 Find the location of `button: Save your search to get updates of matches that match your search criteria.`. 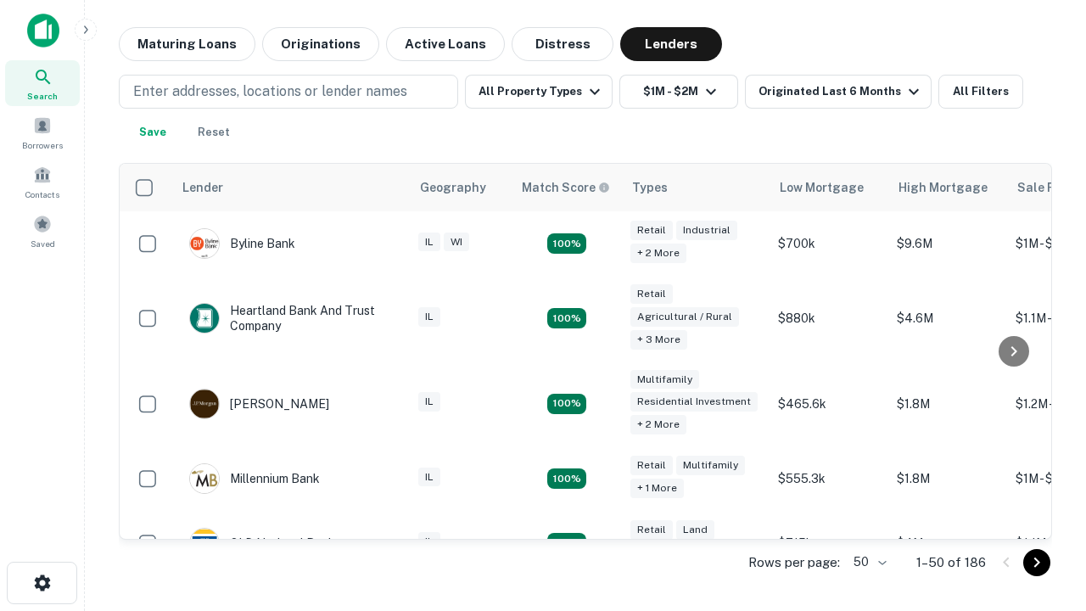

button: Save your search to get updates of matches that match your search criteria. is located at coordinates (153, 132).